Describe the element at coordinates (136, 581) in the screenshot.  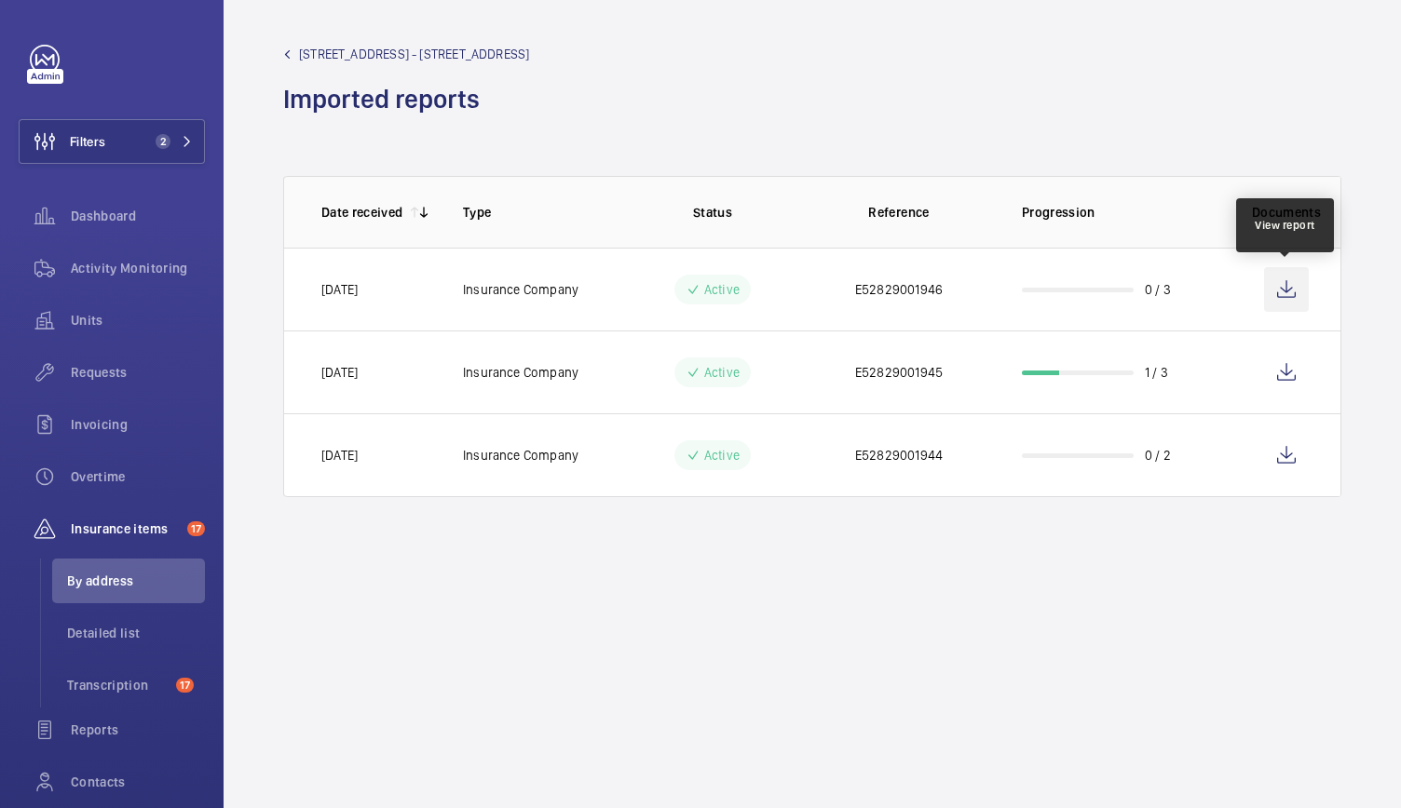
I see `span: By address` at that location.